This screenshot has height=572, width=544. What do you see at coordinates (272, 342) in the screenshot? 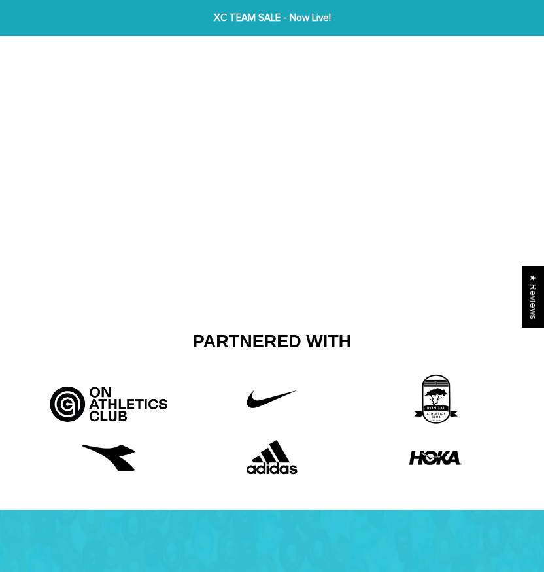
I see `h2: Partnered With` at bounding box center [272, 342].